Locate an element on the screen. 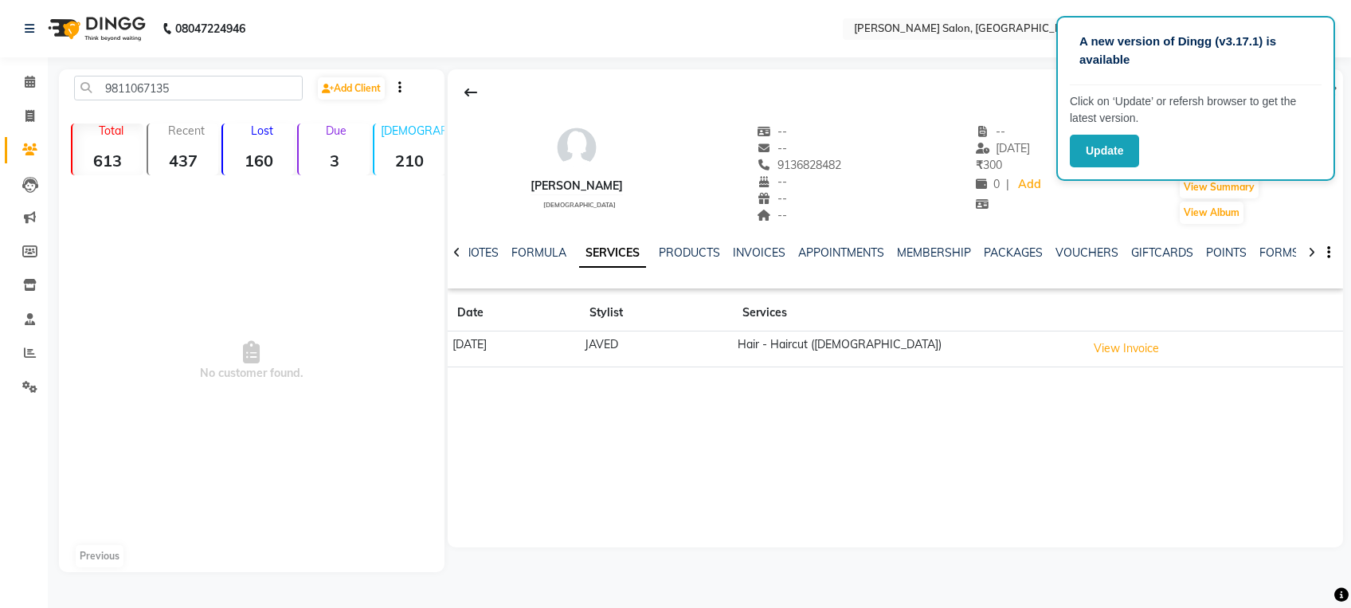 Image resolution: width=1351 pixels, height=608 pixels. a: INVOICES is located at coordinates (759, 252).